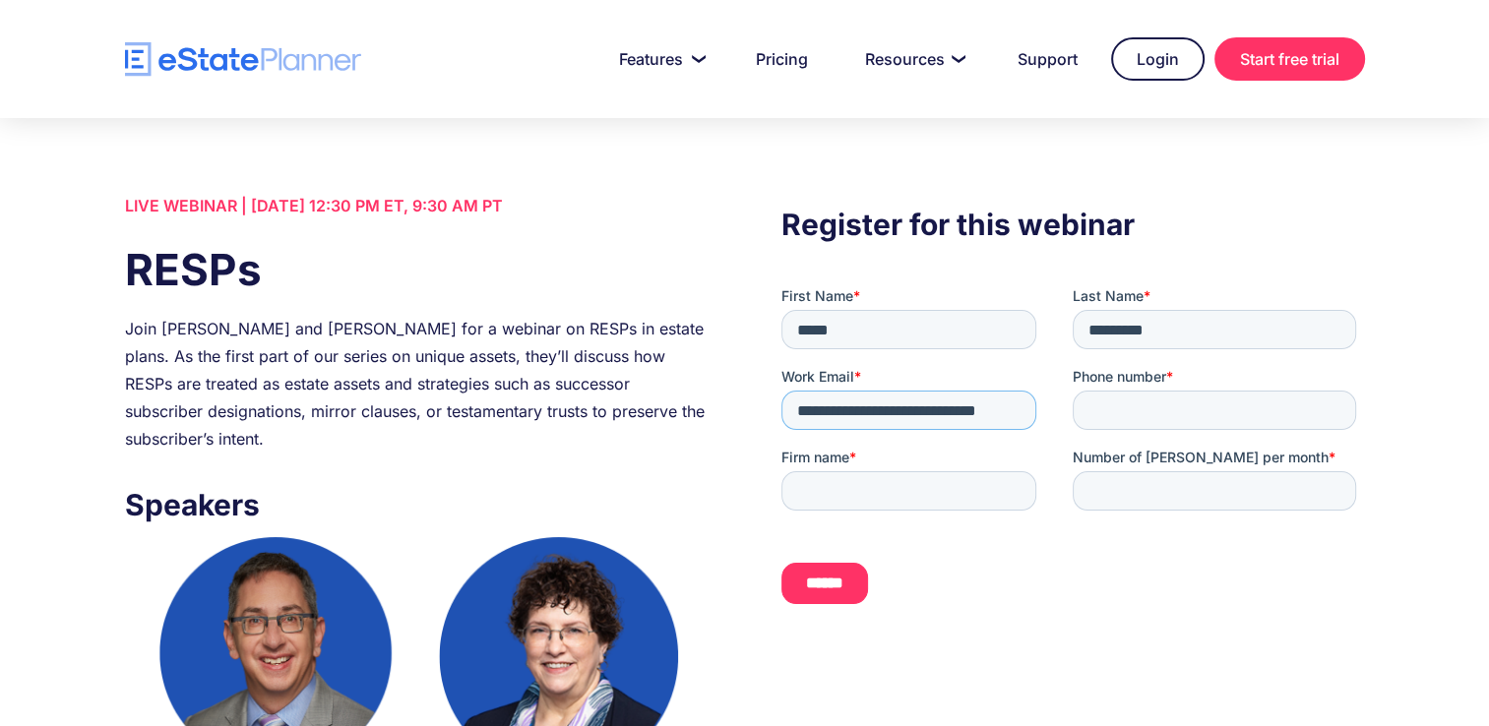 The height and width of the screenshot is (726, 1489). I want to click on span: Phone number, so click(338, 90).